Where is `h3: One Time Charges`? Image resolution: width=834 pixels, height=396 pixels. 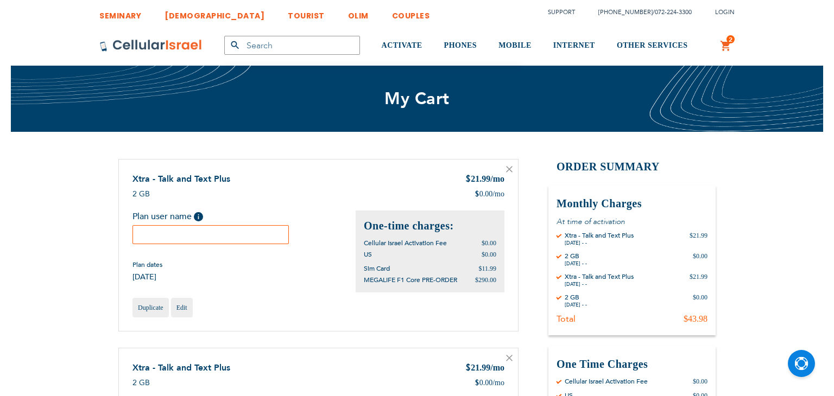 h3: One Time Charges is located at coordinates (632, 364).